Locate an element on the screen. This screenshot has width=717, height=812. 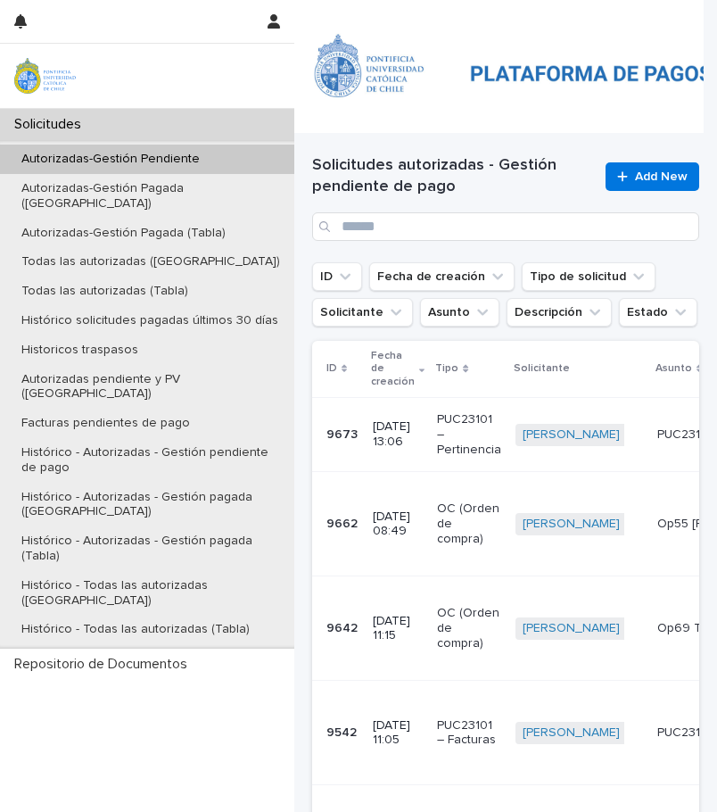
p: Tipo is located at coordinates (447, 368).